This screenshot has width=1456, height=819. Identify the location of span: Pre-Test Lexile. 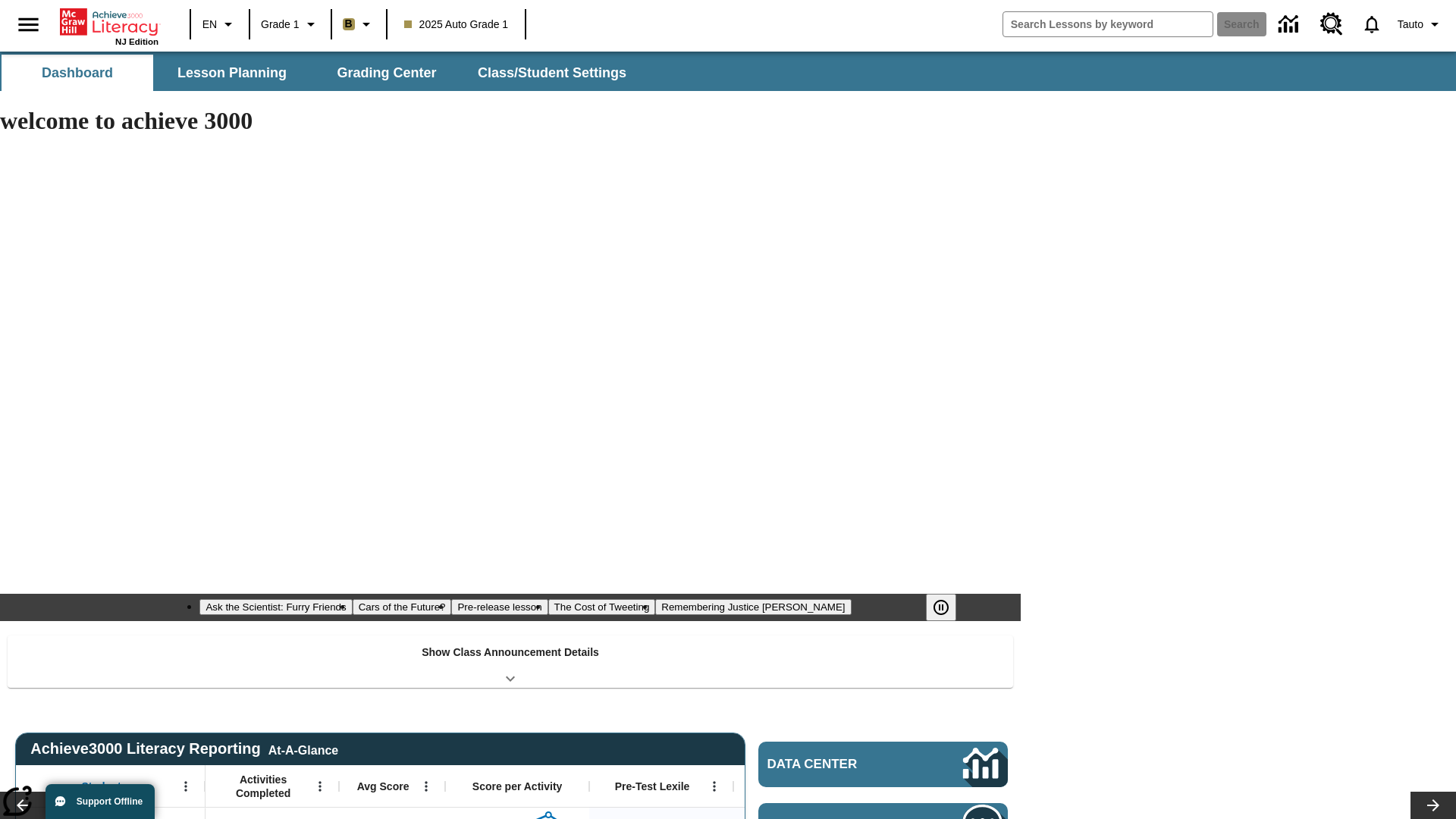
(652, 786).